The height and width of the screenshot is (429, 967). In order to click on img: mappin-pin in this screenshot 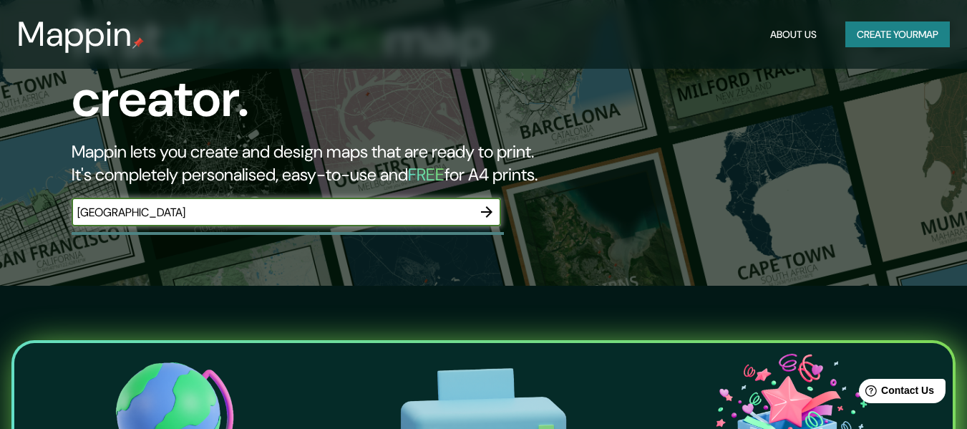, I will do `click(138, 43)`.